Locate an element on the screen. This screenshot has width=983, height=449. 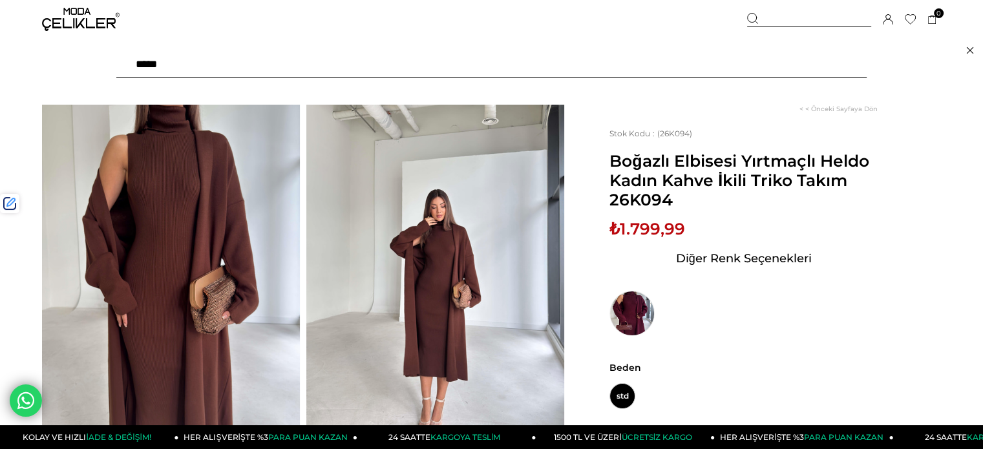
a: 0 is located at coordinates (932, 19).